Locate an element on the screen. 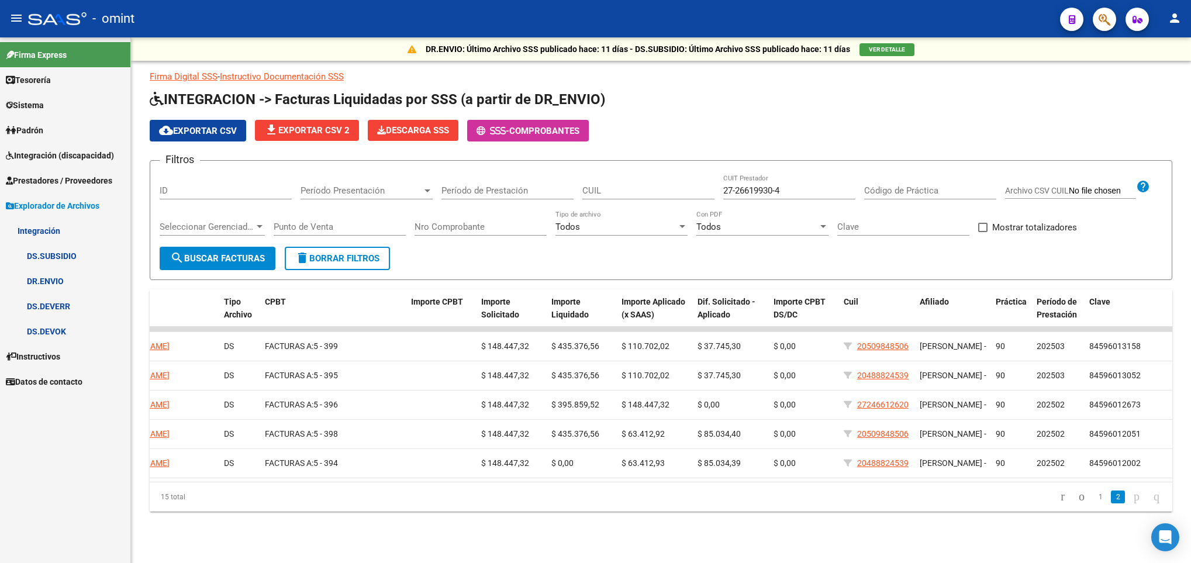 Image resolution: width=1191 pixels, height=563 pixels. div: Open Intercom Messenger is located at coordinates (1166, 538).